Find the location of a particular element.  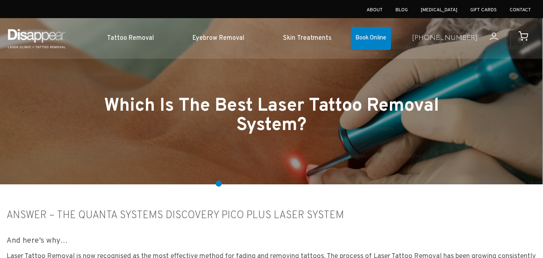

a: About is located at coordinates (375, 10).